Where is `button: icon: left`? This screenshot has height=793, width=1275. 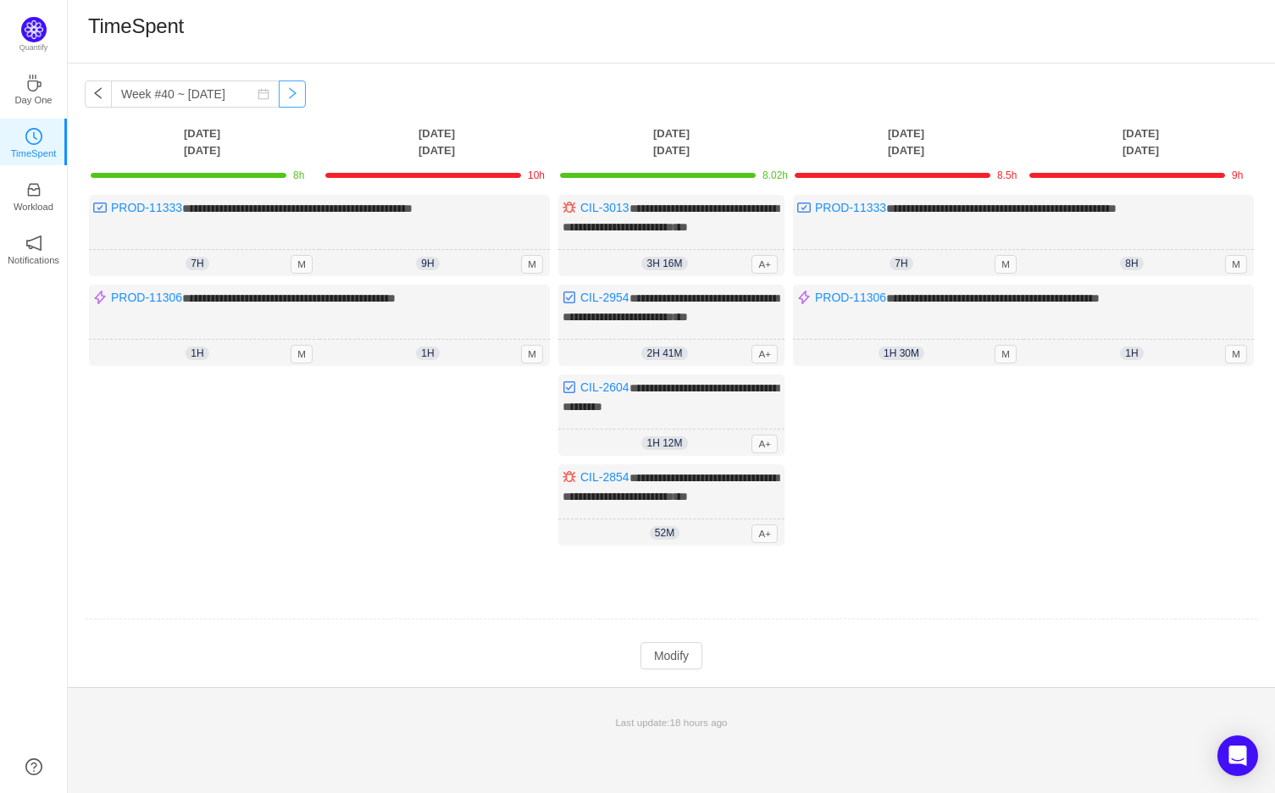 button: icon: left is located at coordinates (98, 94).